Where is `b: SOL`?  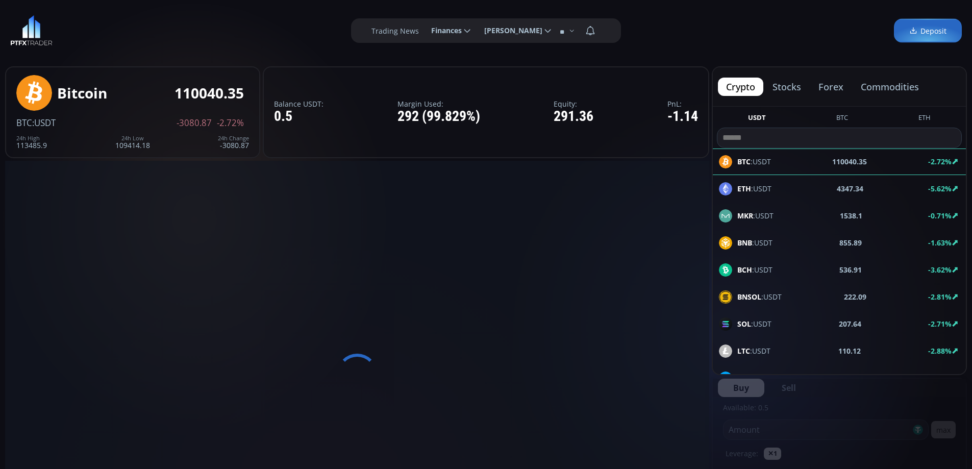 b: SOL is located at coordinates (744, 323).